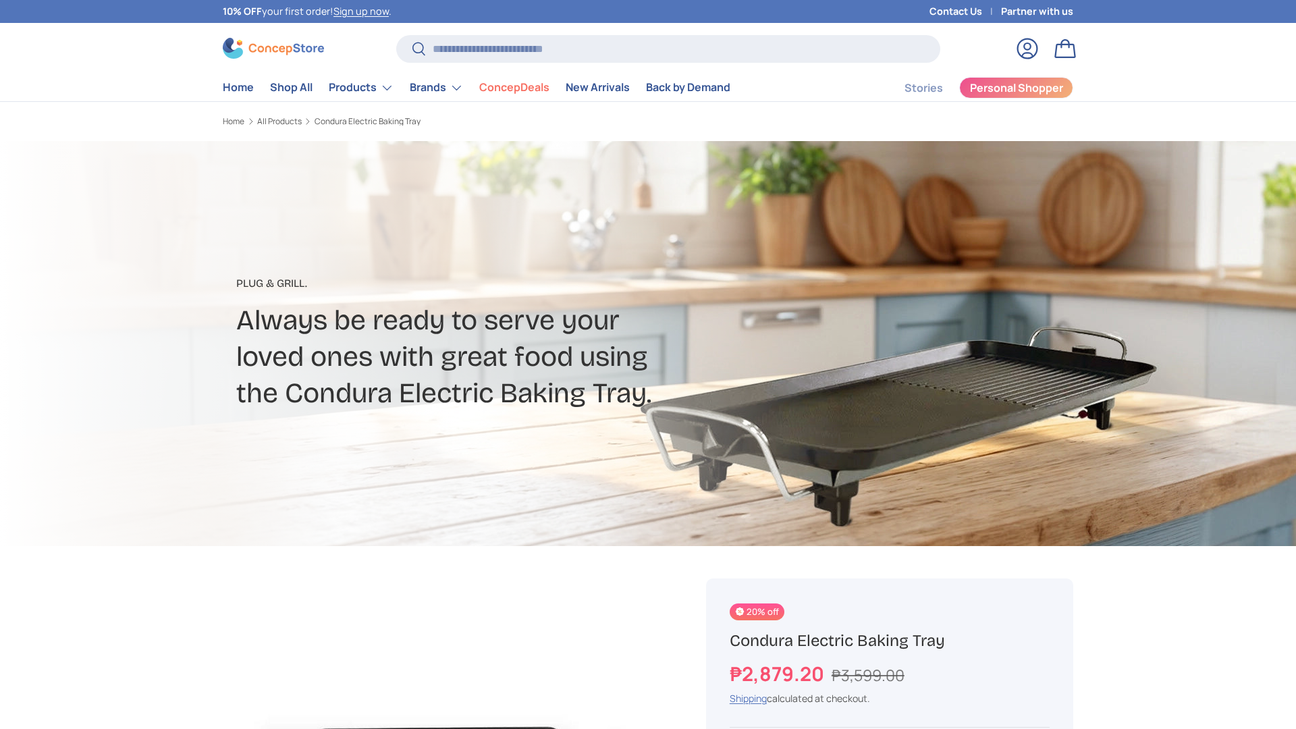 The width and height of the screenshot is (1296, 729). I want to click on a: ConcepDeals, so click(514, 87).